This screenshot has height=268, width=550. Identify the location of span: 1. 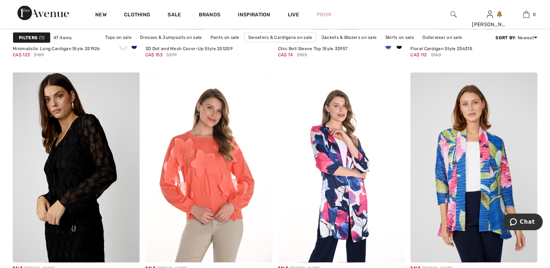
(42, 37).